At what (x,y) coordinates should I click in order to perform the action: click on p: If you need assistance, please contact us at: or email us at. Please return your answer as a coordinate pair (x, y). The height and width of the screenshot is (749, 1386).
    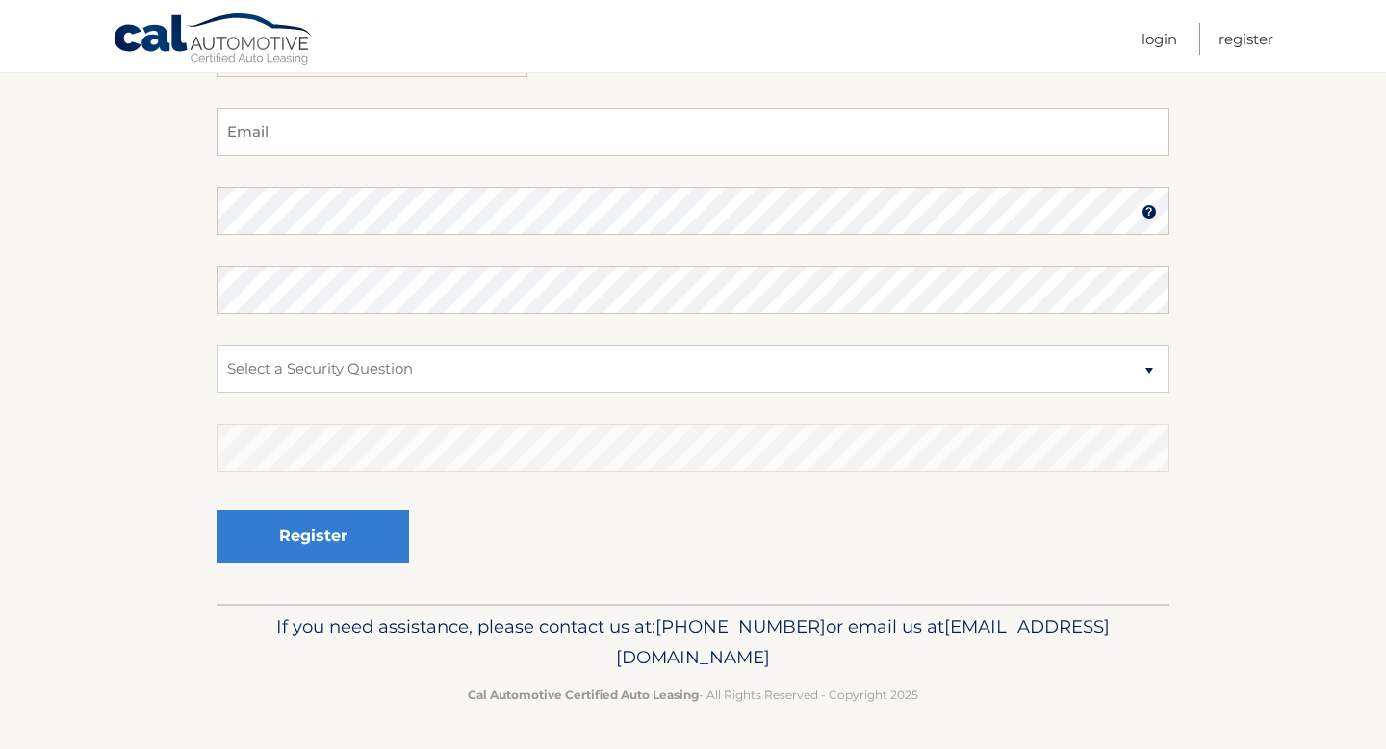
    Looking at the image, I should click on (693, 642).